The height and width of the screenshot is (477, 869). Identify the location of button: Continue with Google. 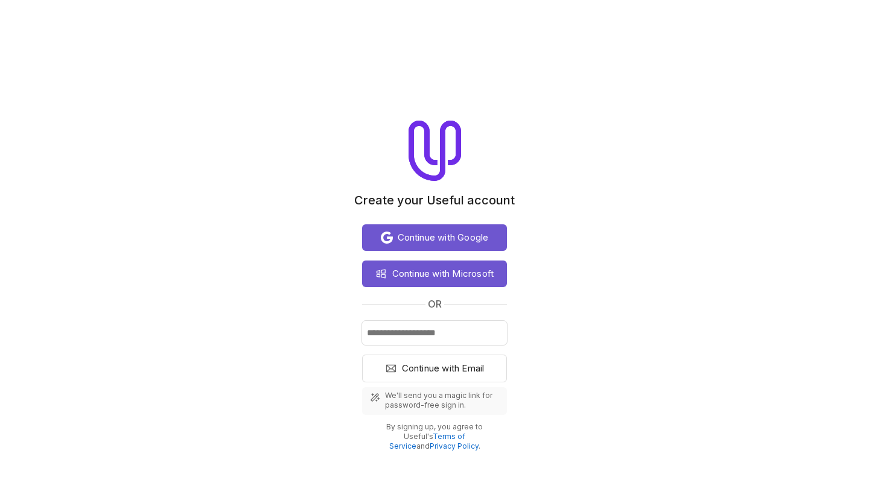
(435, 238).